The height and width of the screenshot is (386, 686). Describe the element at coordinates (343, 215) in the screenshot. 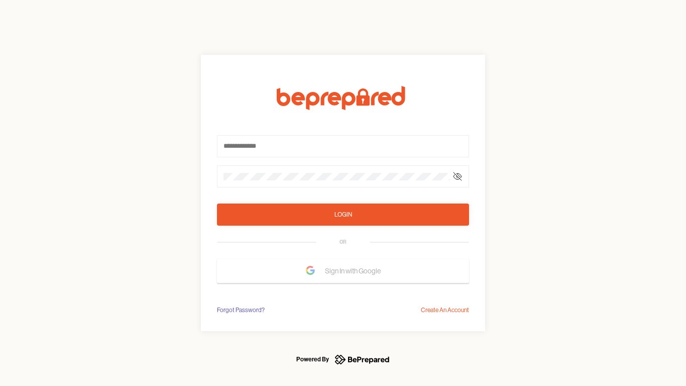

I see `div: Login` at that location.